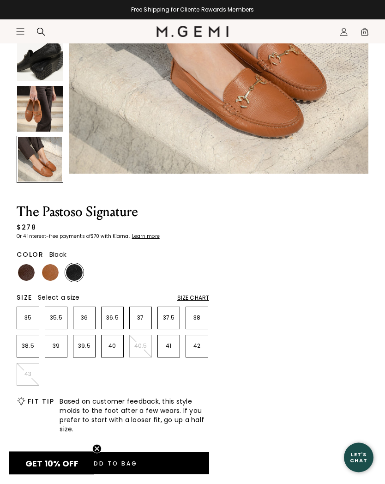 The width and height of the screenshot is (385, 484). What do you see at coordinates (146, 236) in the screenshot?
I see `klarna-placement-style-cta: Learn more` at bounding box center [146, 236].